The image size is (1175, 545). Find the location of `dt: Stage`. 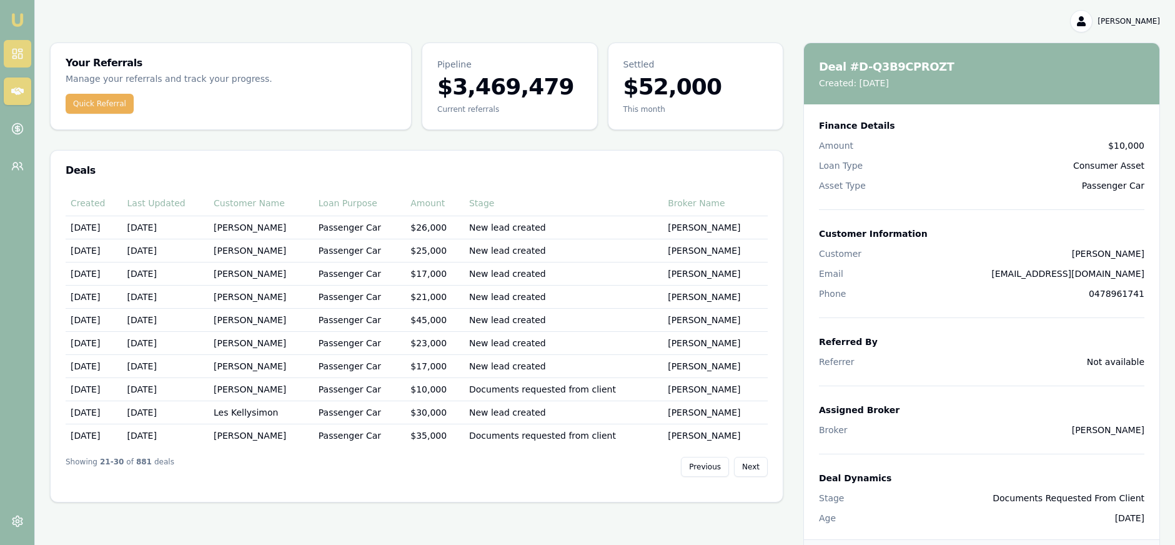

dt: Stage is located at coordinates (831, 498).